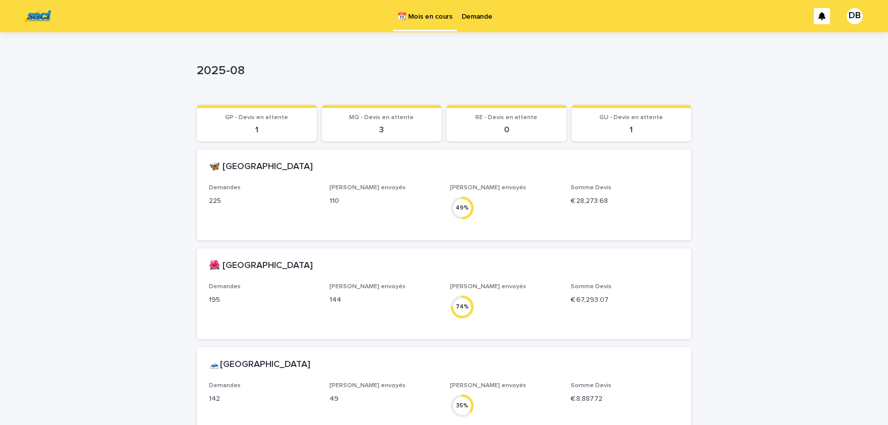  What do you see at coordinates (382, 130) in the screenshot?
I see `p: 3` at bounding box center [382, 130].